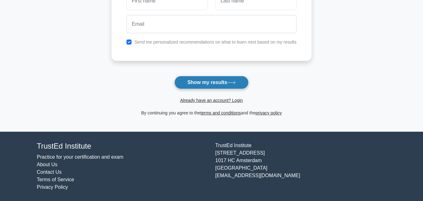 The height and width of the screenshot is (201, 423). Describe the element at coordinates (211, 113) in the screenshot. I see `div: By continuing you agree to the and the` at that location.